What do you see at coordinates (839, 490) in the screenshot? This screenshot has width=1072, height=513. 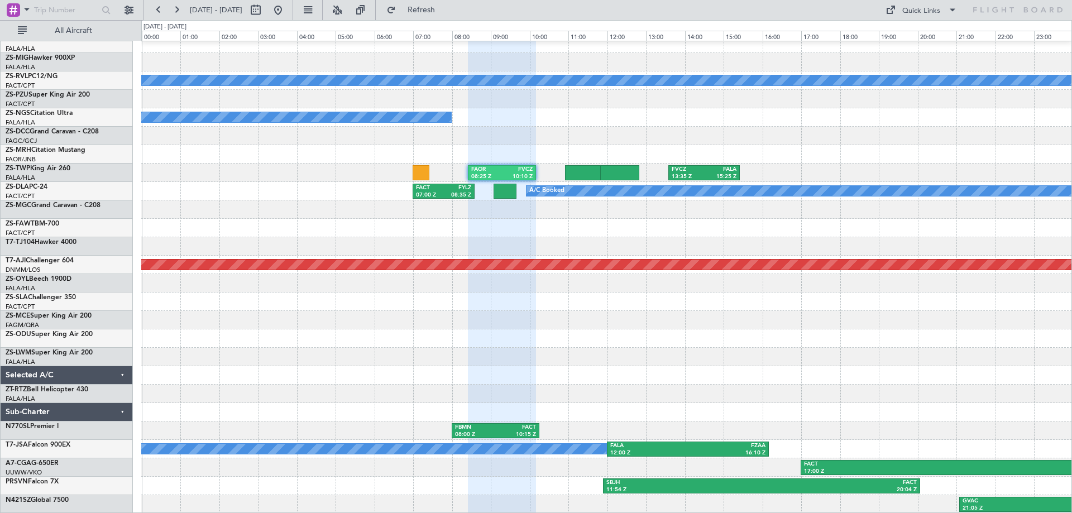 I see `div: 20:04 Z` at bounding box center [839, 490].